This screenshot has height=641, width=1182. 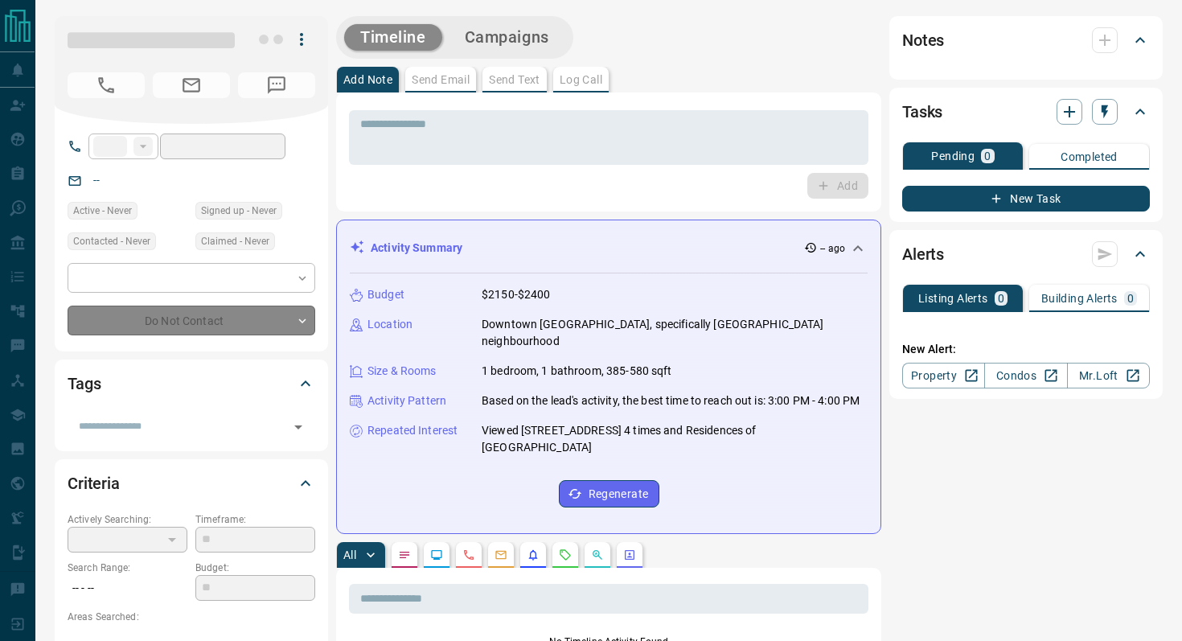 I want to click on span: Signed up - Never, so click(x=239, y=211).